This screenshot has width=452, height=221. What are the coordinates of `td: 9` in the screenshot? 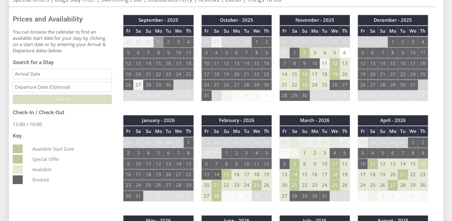 It's located at (305, 63).